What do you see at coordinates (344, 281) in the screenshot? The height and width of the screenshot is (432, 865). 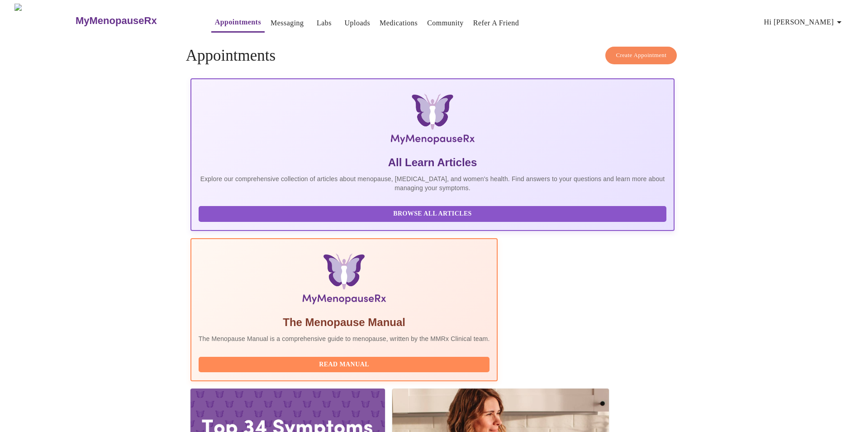 I see `img: Menopause Manual` at bounding box center [344, 281].